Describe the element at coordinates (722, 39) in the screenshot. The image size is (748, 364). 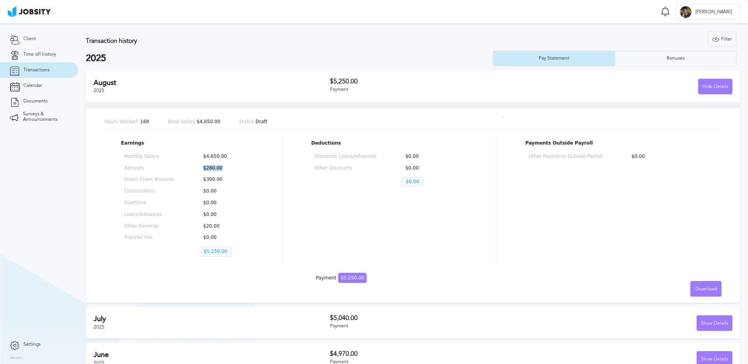
I see `button: Filter` at that location.